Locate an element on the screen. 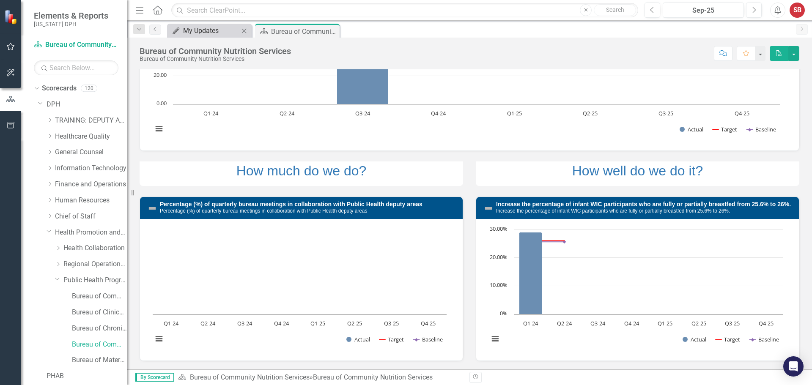  a: My Updates is located at coordinates (204, 30).